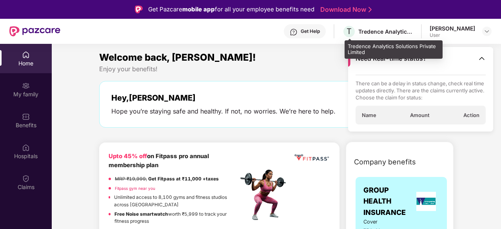 This screenshot has height=229, width=501. What do you see at coordinates (26, 179) in the screenshot?
I see `img: svg+xml;base64,PHN2ZyBpZD0iQ2xhaW0iIHhtbG5zPSJodHRwOi8vd3d3LnczLm9yZy8yMDAwL3N2ZyIgd2lkdGg9IjIwIi...` at bounding box center [26, 179].